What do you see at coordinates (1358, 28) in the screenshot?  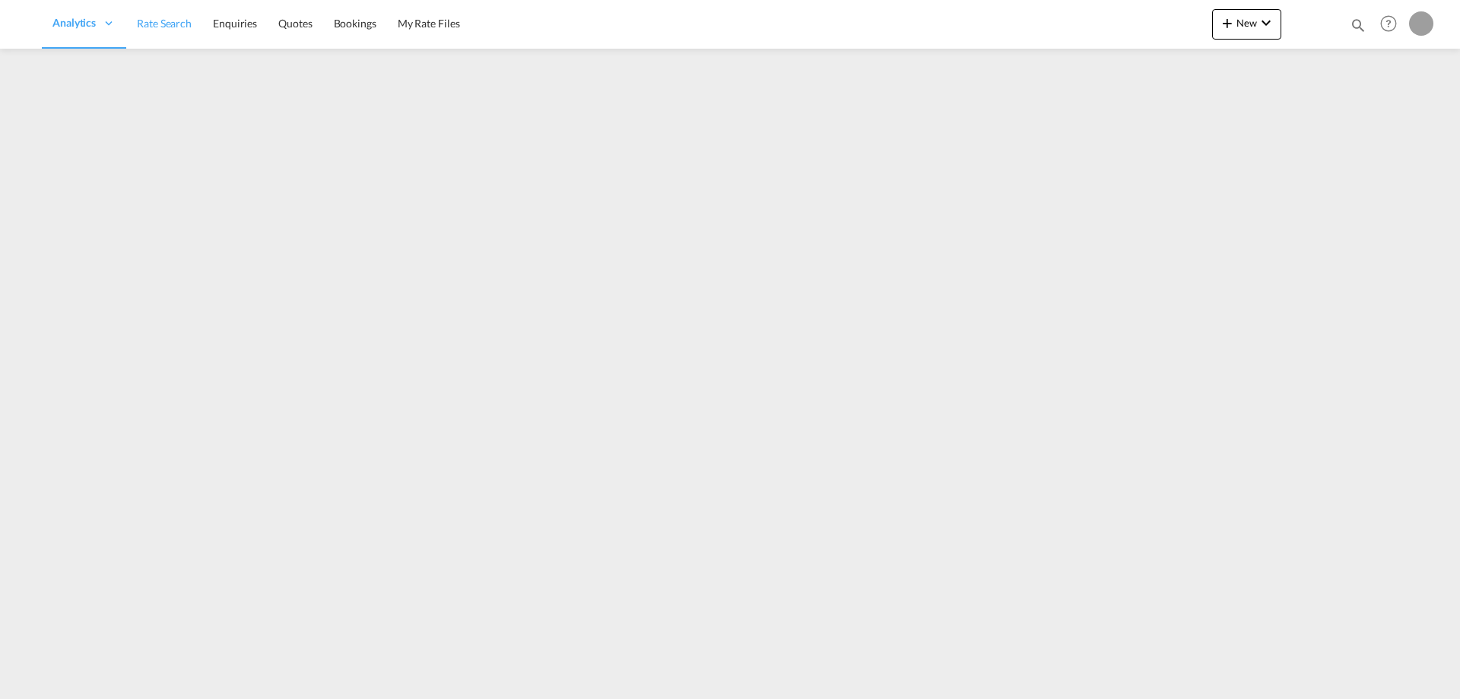 I see `div: icon-magnify` at bounding box center [1358, 28].